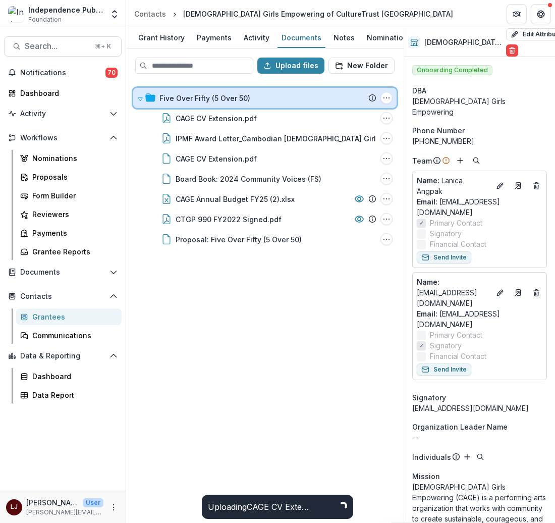 The width and height of the screenshot is (555, 523). Describe the element at coordinates (541, 14) in the screenshot. I see `button: Get Help` at that location.